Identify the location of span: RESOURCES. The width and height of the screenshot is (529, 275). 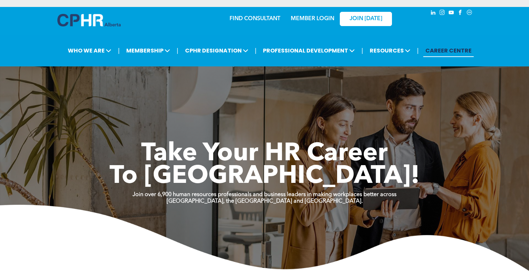
(390, 50).